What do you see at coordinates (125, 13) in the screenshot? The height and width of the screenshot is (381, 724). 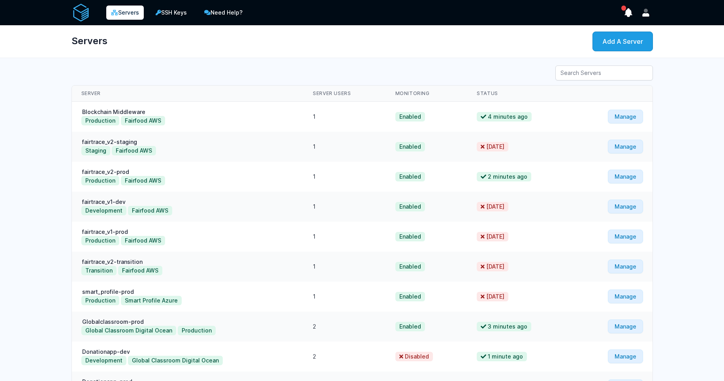 I see `a: Servers` at bounding box center [125, 13].